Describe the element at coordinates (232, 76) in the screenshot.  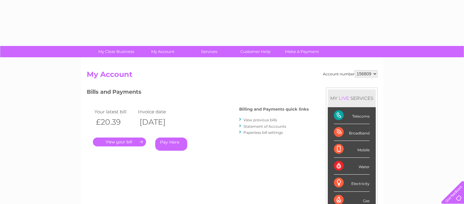
I see `h2: My Account` at that location.